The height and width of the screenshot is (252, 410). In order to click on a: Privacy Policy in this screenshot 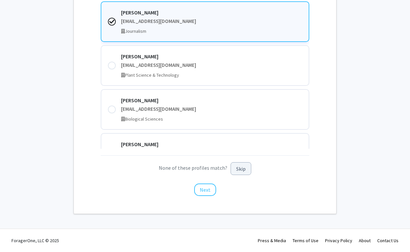, I will do `click(338, 240)`.